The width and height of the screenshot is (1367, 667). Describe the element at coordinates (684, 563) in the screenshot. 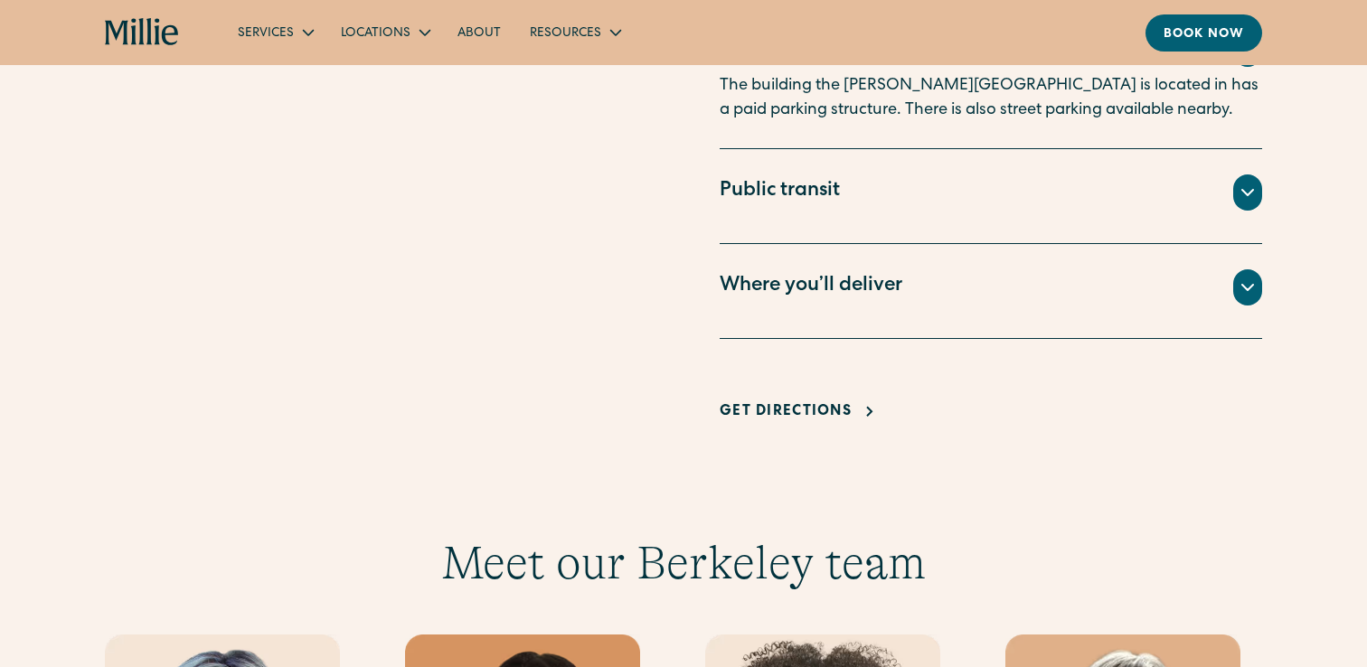

I see `h3: Meet our Berkeley team` at that location.